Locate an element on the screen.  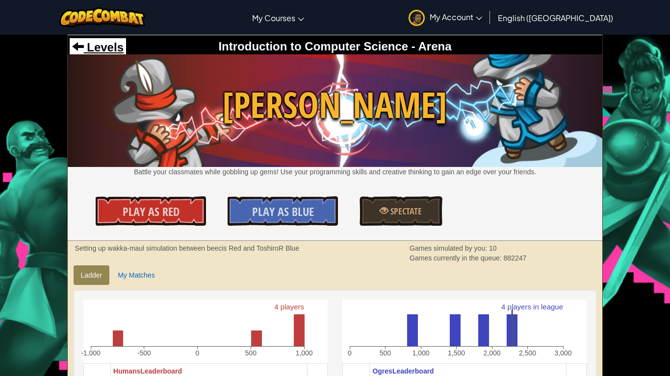
text: 2,000 is located at coordinates (491, 353).